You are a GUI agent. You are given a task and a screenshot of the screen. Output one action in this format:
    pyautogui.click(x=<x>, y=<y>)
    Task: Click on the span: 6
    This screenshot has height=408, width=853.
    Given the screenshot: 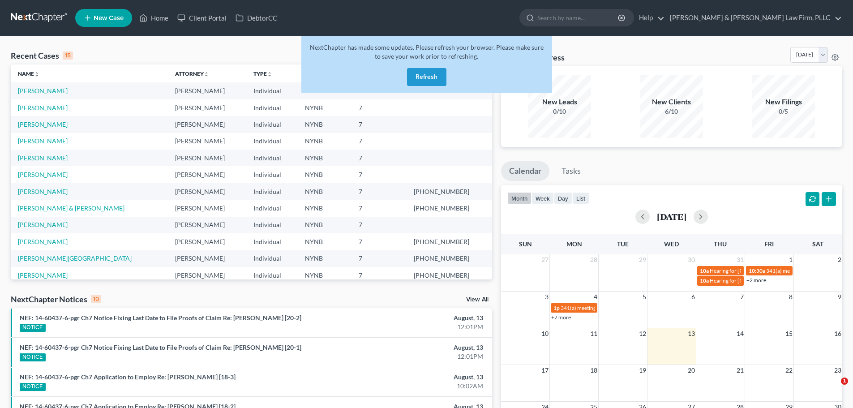 What is the action you would take?
    pyautogui.click(x=693, y=297)
    